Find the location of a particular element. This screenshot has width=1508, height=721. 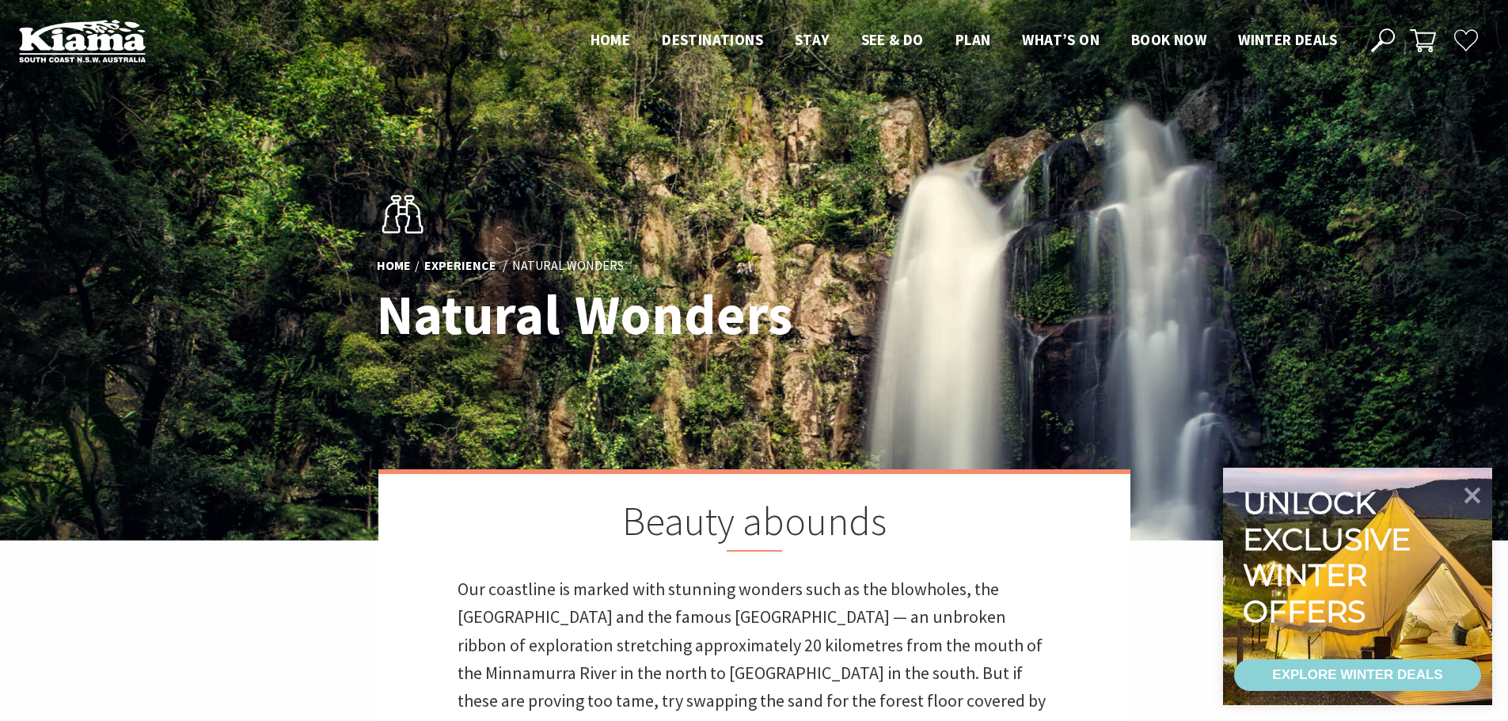

span: Stay is located at coordinates (812, 40).